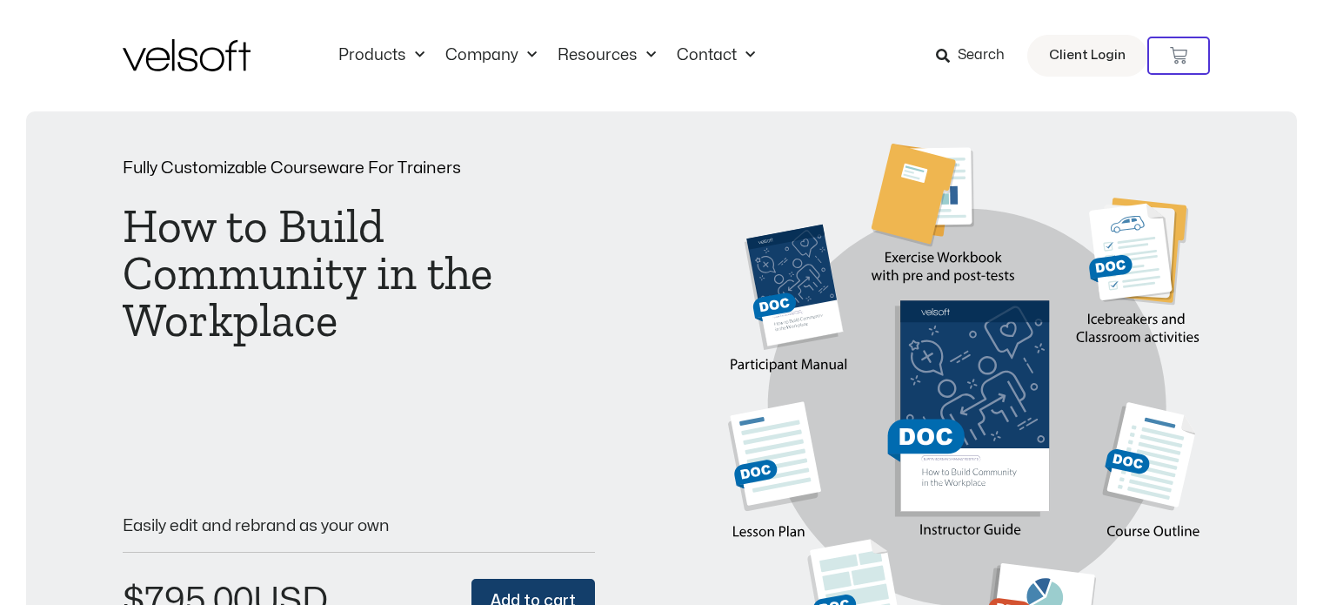 The image size is (1323, 605). Describe the element at coordinates (1087, 56) in the screenshot. I see `a: Client Login` at that location.